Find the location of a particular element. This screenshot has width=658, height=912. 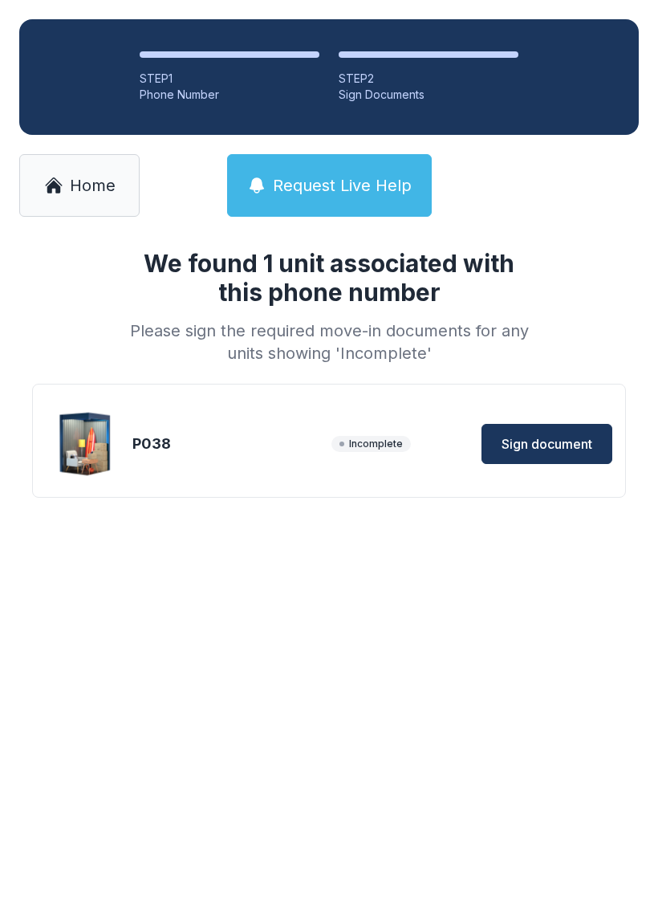

div: STEP 2 is located at coordinates (429, 79).